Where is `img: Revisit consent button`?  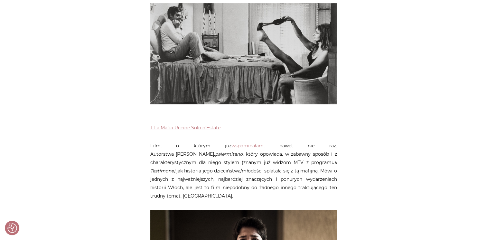 img: Revisit consent button is located at coordinates (12, 228).